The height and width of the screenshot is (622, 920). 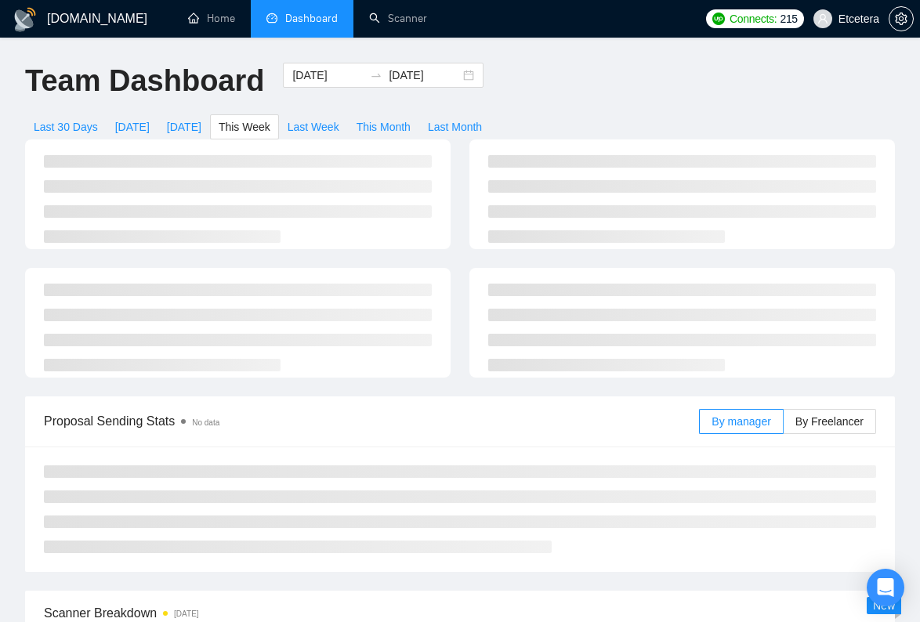 I want to click on span: Connects:, so click(x=753, y=19).